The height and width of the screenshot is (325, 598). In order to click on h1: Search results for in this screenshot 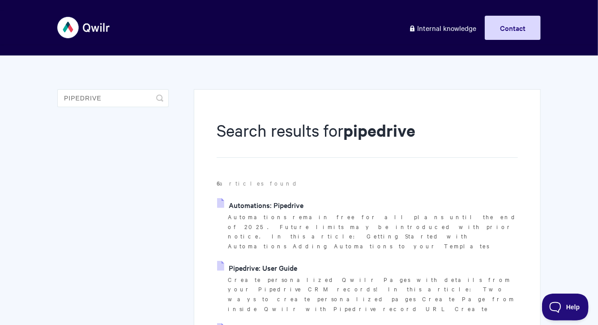, I will do `click(367, 138)`.